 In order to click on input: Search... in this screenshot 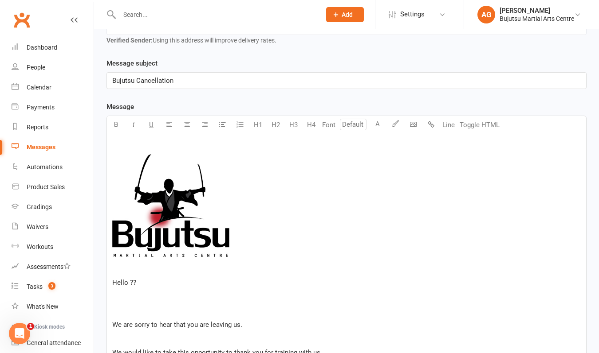, I will do `click(216, 15)`.